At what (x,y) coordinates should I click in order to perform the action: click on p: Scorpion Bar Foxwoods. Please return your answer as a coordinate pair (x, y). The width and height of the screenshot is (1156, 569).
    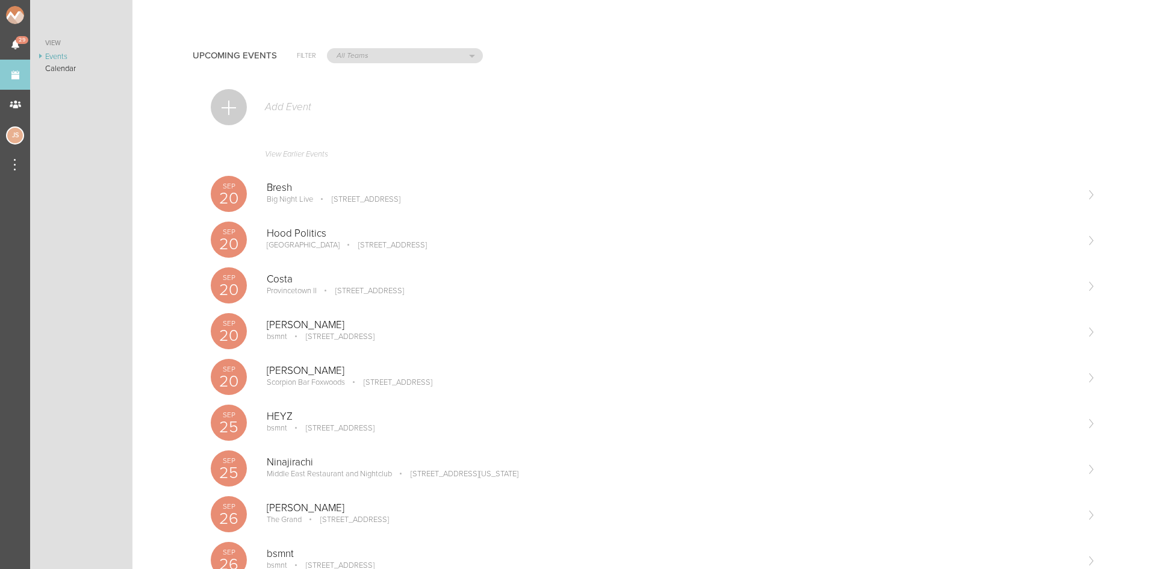
    Looking at the image, I should click on (306, 382).